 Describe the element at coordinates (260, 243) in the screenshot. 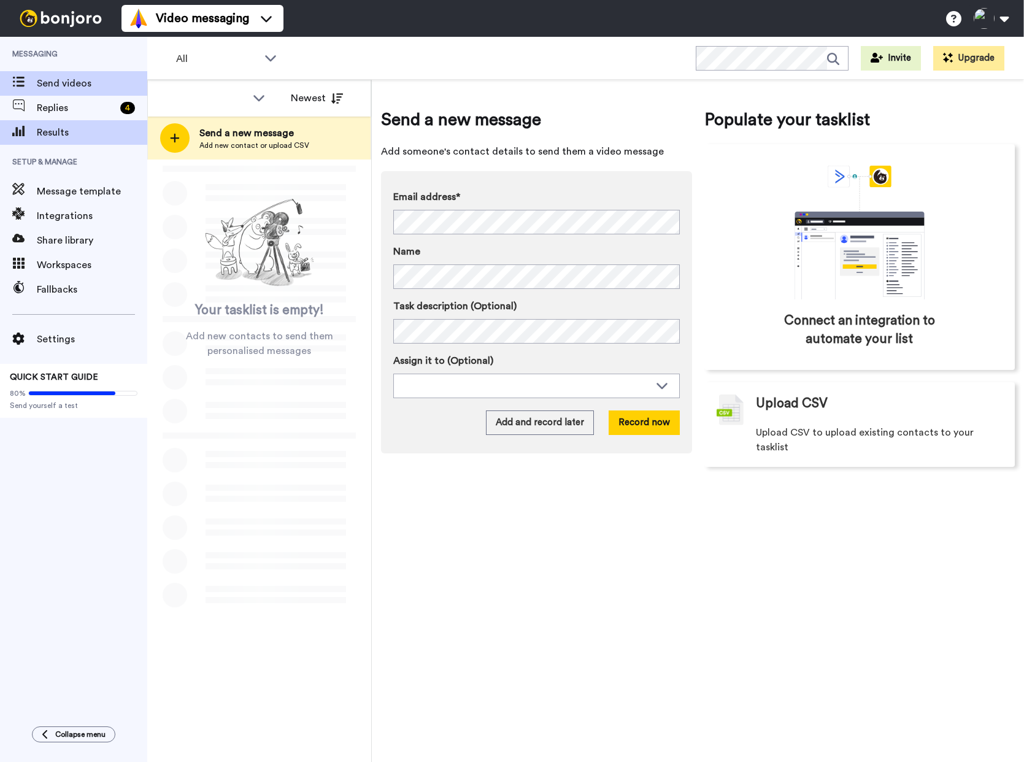

I see `img: ready-set-action.png` at that location.